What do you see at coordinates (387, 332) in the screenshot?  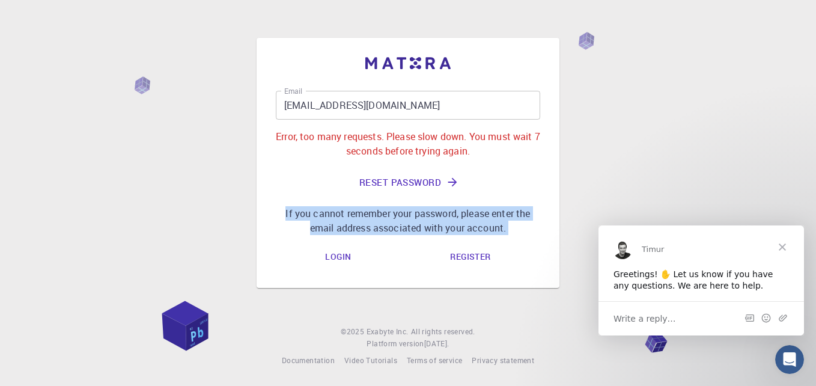 I see `a: Exabyte Inc.` at bounding box center [387, 332].